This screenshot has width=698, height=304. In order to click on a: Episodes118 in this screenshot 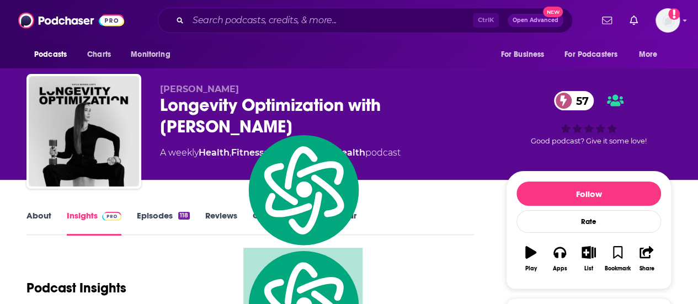, I will do `click(163, 223)`.